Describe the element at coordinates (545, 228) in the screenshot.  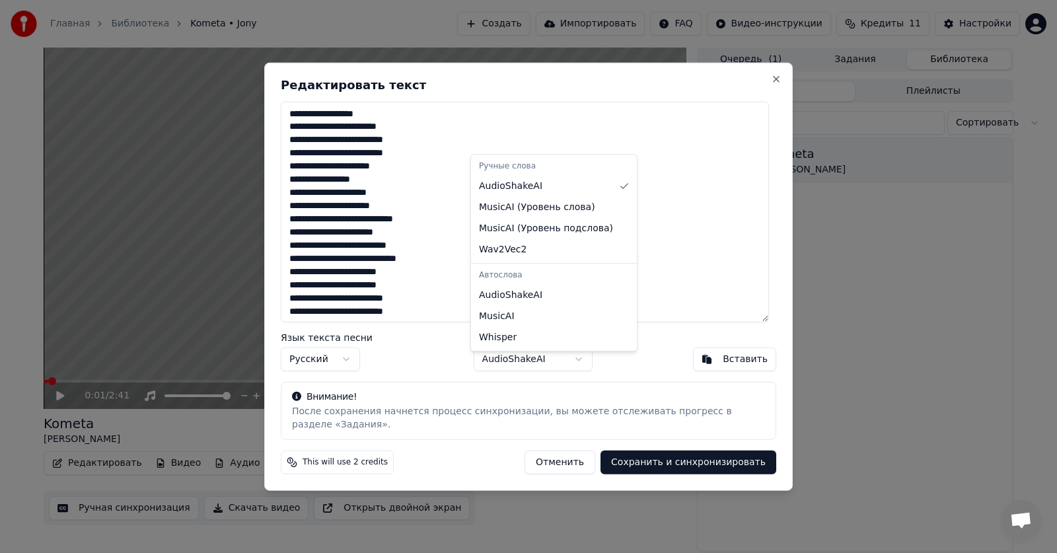
I see `span: MusicAI ( Уровень подслова )` at that location.